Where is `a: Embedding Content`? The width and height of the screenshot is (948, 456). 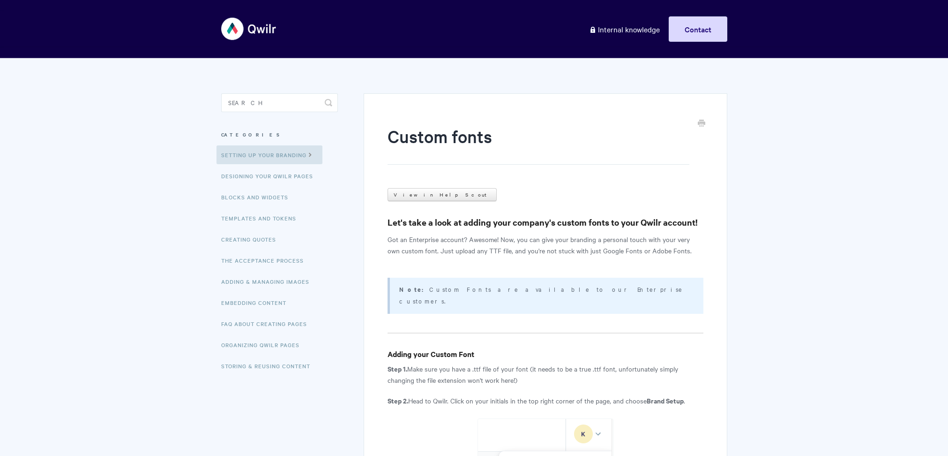
a: Embedding Content is located at coordinates (257, 302).